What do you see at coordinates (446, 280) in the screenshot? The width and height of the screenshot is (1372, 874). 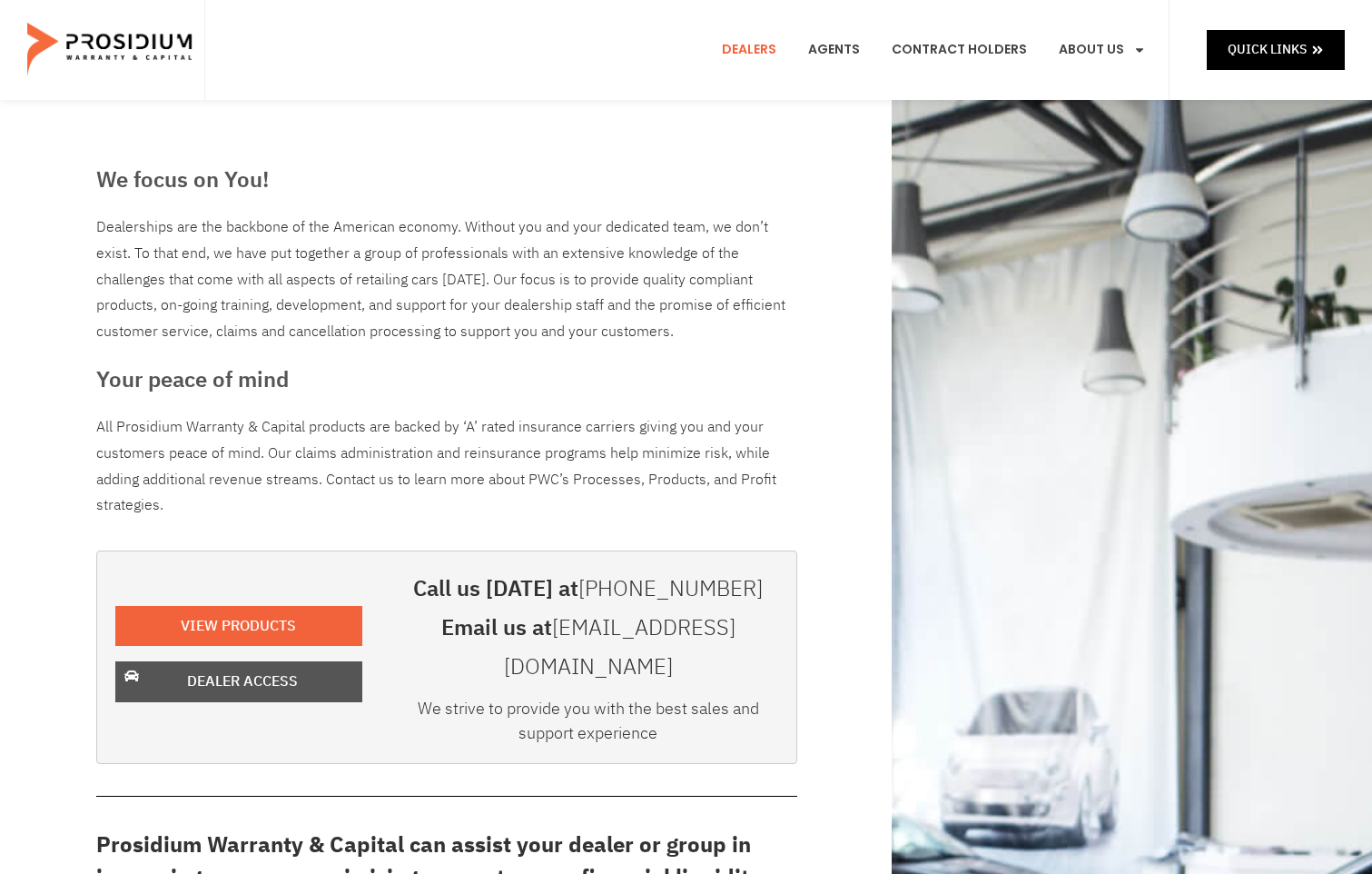 I see `div: Dealerships are the backbone of the American economy. Without you and your dedicated team, we don...` at bounding box center [446, 280].